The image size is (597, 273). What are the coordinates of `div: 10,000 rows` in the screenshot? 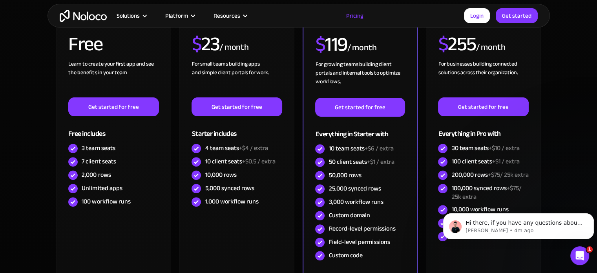 It's located at (221, 175).